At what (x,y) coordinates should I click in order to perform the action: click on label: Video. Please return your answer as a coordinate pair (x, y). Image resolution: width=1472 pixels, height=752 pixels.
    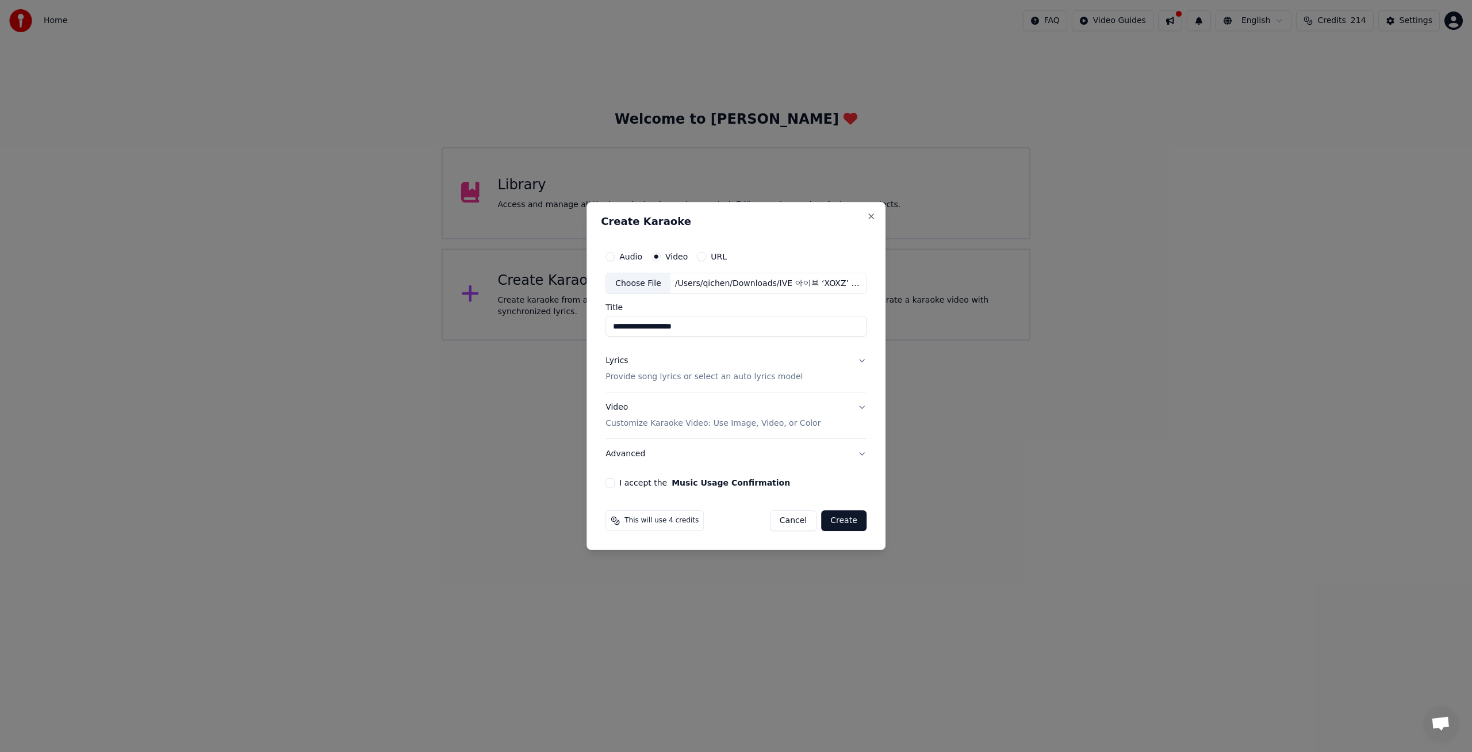
    Looking at the image, I should click on (676, 257).